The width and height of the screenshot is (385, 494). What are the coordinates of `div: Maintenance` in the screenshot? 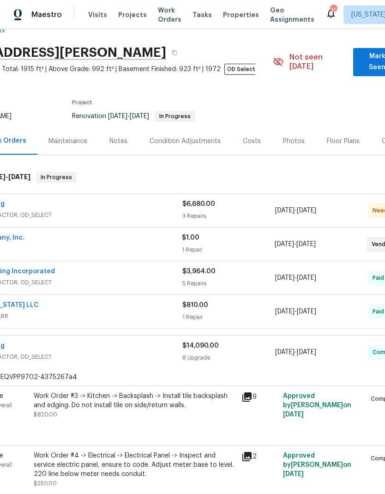 It's located at (68, 141).